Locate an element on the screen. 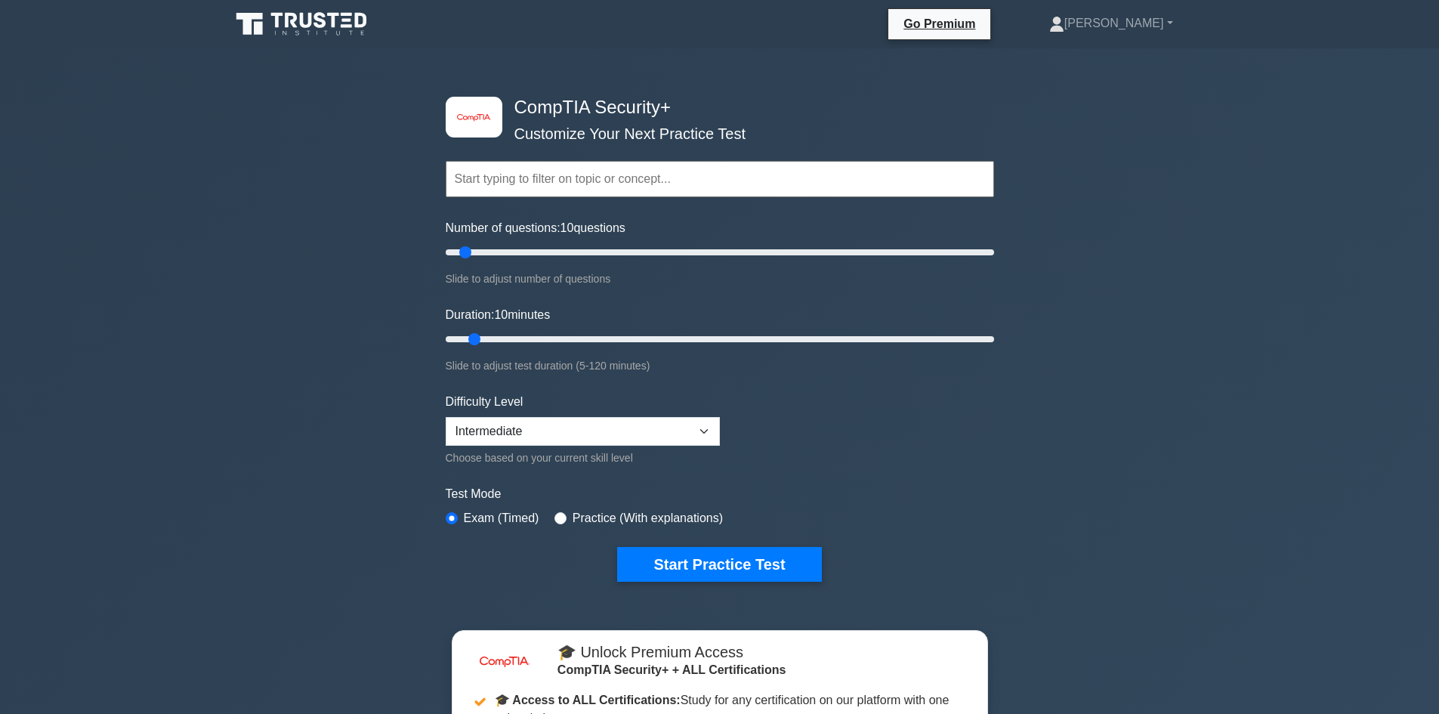 This screenshot has height=714, width=1439. div: Slide to adjust number of questions is located at coordinates (720, 279).